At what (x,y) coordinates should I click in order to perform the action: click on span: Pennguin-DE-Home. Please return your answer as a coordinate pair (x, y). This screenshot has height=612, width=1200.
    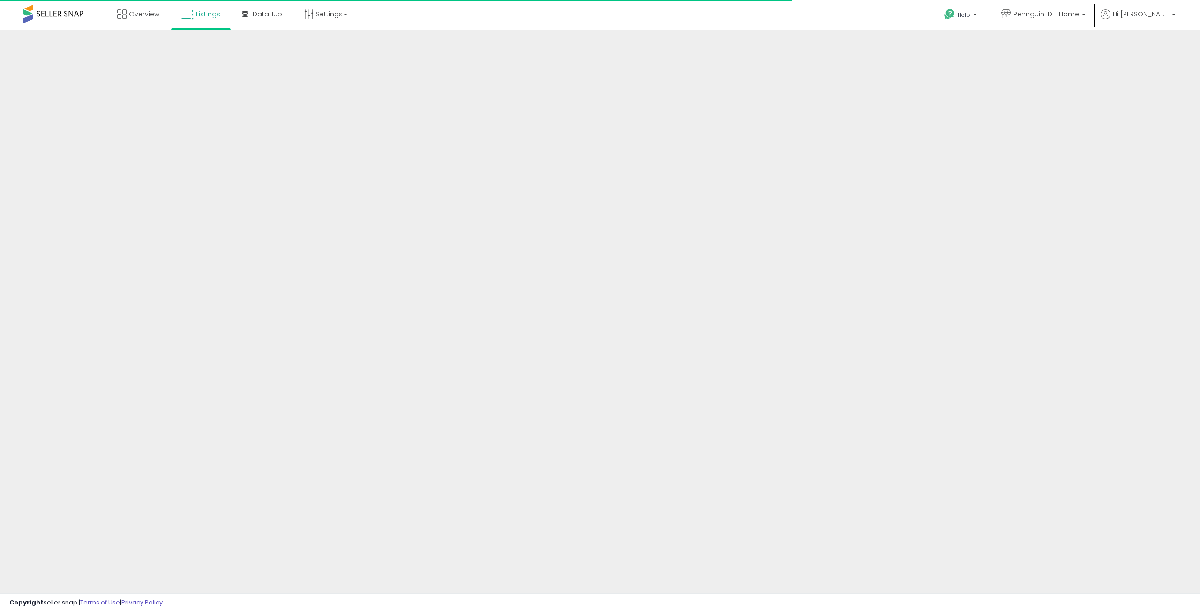
    Looking at the image, I should click on (1046, 14).